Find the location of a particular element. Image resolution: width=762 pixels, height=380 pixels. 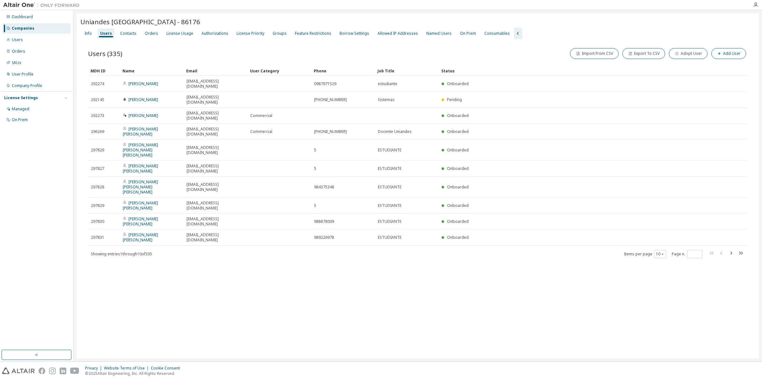

div: Company Profile is located at coordinates (27, 86).